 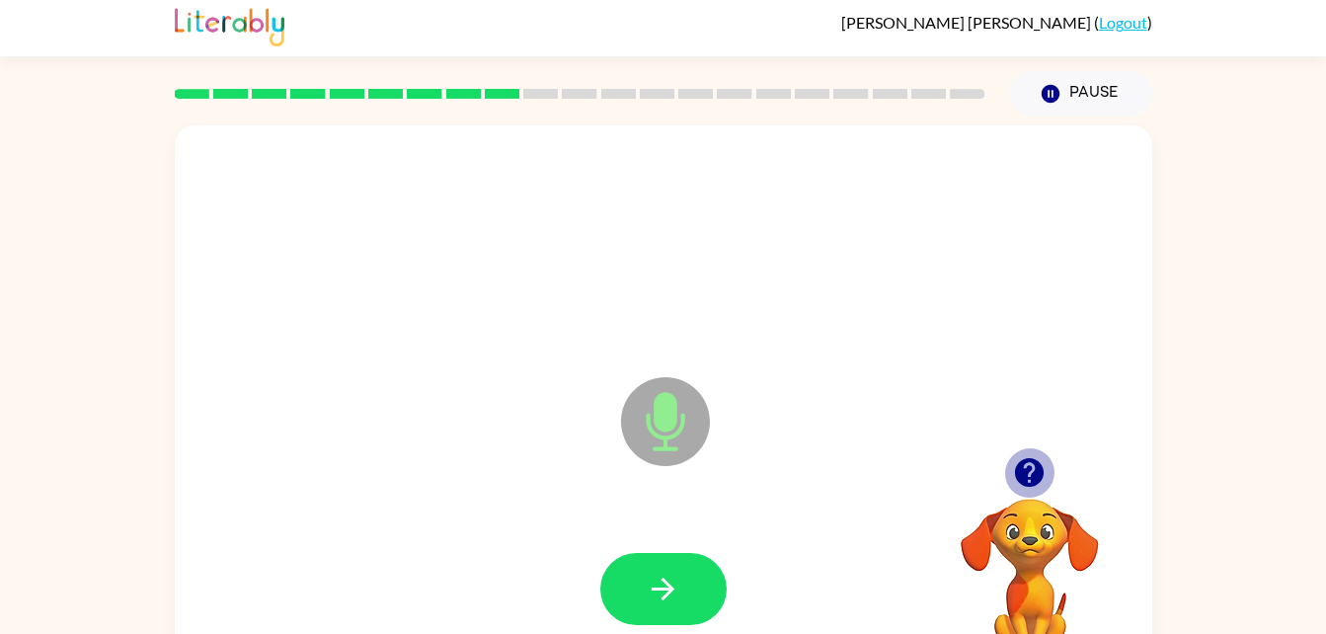 What do you see at coordinates (1123, 22) in the screenshot?
I see `a: Logout` at bounding box center [1123, 22].